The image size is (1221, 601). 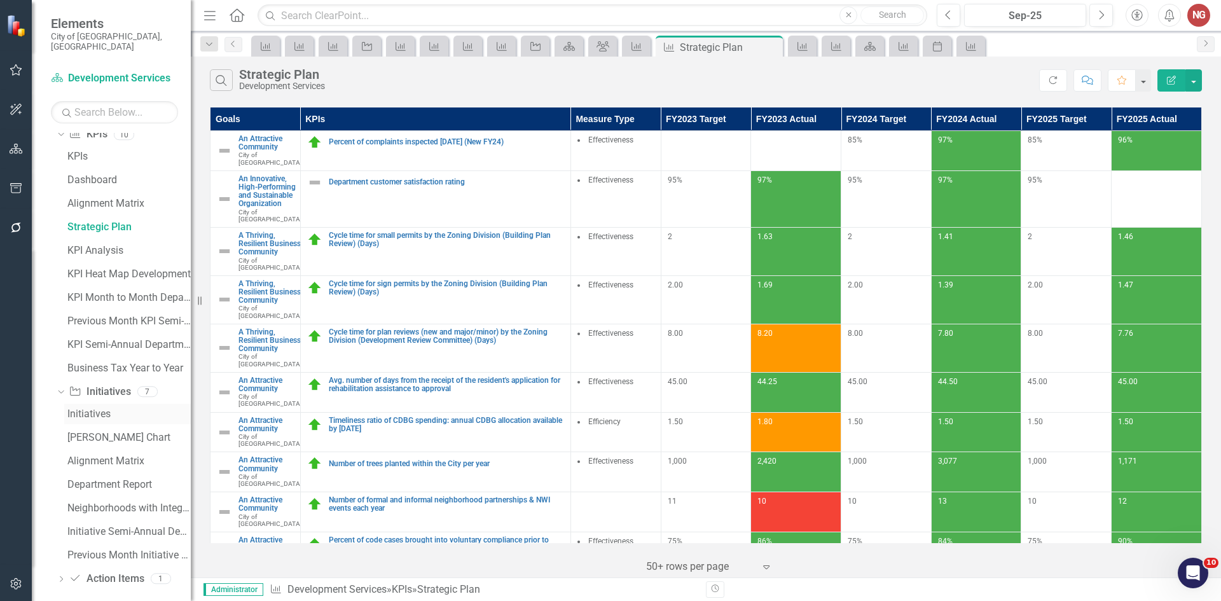 What do you see at coordinates (948, 382) in the screenshot?
I see `span: 44.50` at bounding box center [948, 382].